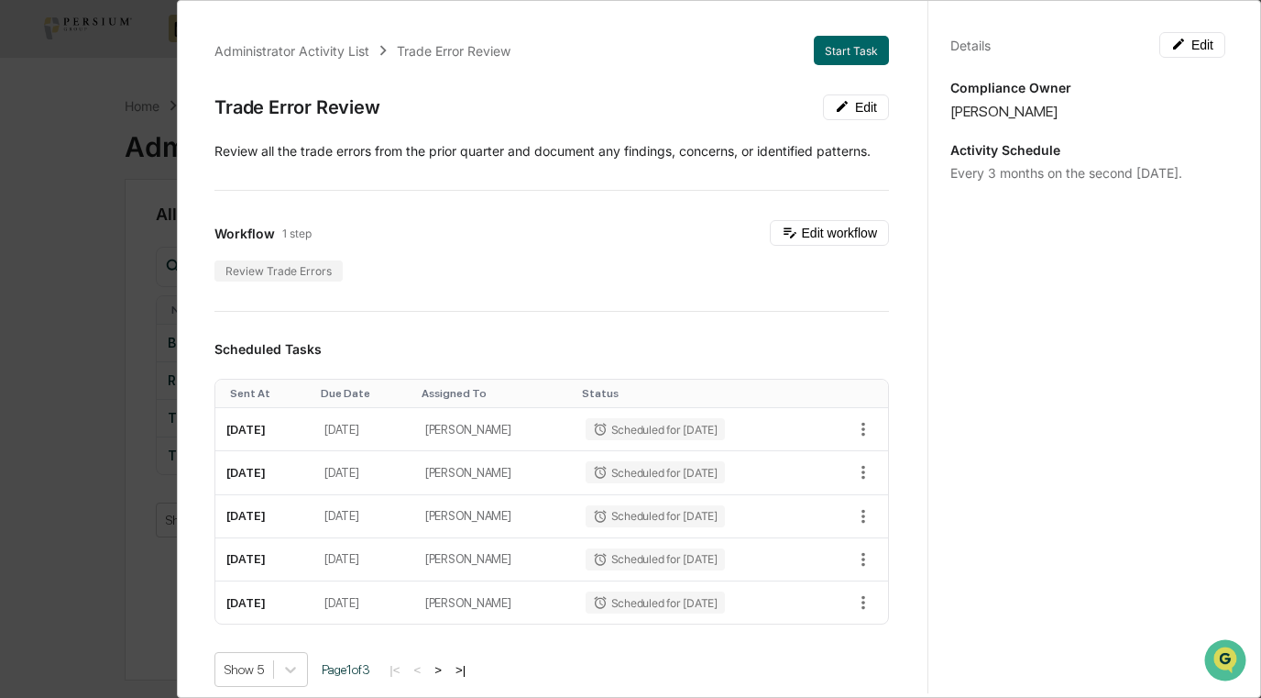 Image resolution: width=1261 pixels, height=698 pixels. Describe the element at coordinates (175, 92) in the screenshot. I see `input: Clear` at that location.